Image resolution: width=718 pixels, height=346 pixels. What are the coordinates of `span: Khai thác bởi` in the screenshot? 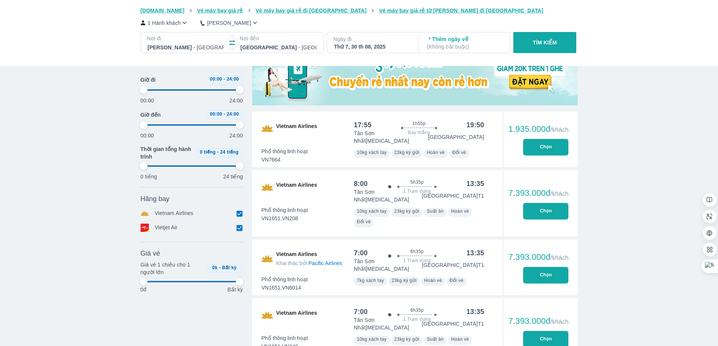 It's located at (292, 263).